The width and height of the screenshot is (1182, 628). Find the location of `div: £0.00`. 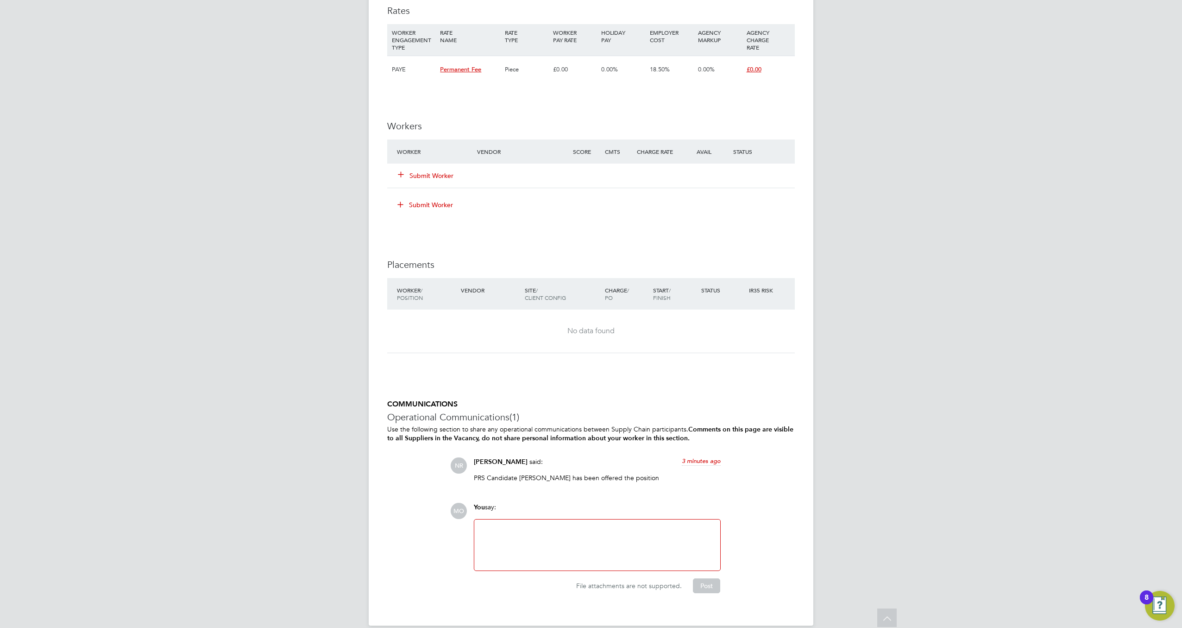

div: £0.00 is located at coordinates (575, 69).